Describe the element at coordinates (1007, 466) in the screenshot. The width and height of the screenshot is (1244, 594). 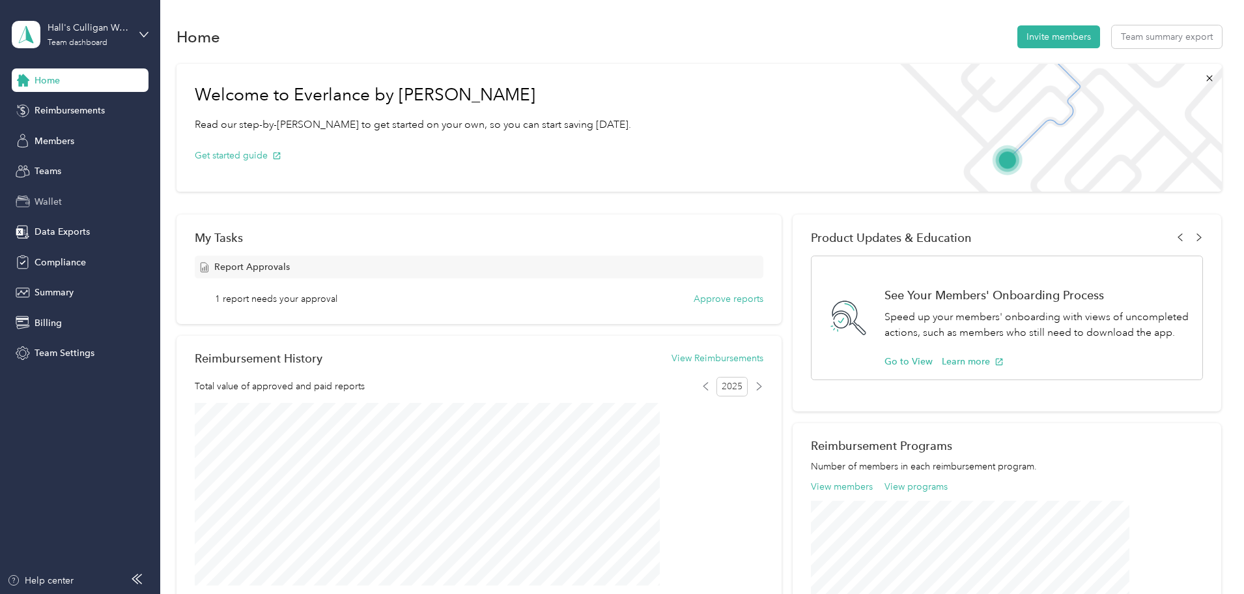
I see `p: Number of members in each reimbursement program.` at that location.